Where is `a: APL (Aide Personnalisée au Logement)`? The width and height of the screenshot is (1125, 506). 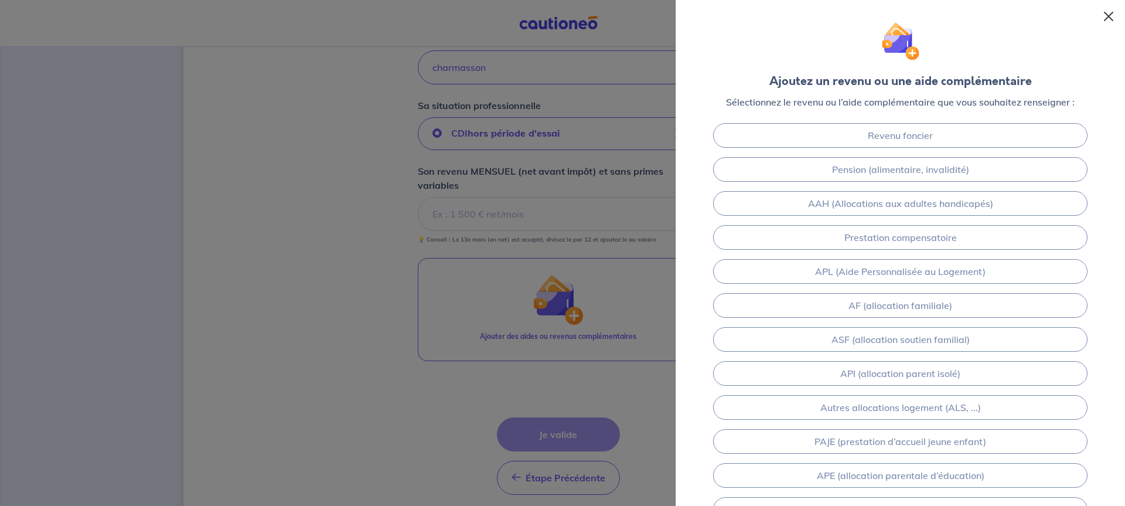
a: APL (Aide Personnalisée au Logement) is located at coordinates (900, 271).